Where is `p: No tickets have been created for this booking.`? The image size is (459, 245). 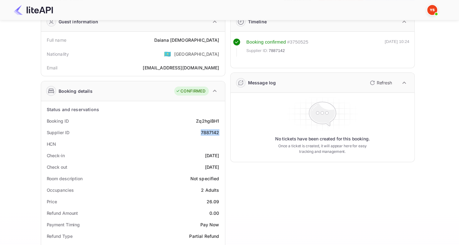
p: No tickets have been created for this booking. is located at coordinates (323, 139).